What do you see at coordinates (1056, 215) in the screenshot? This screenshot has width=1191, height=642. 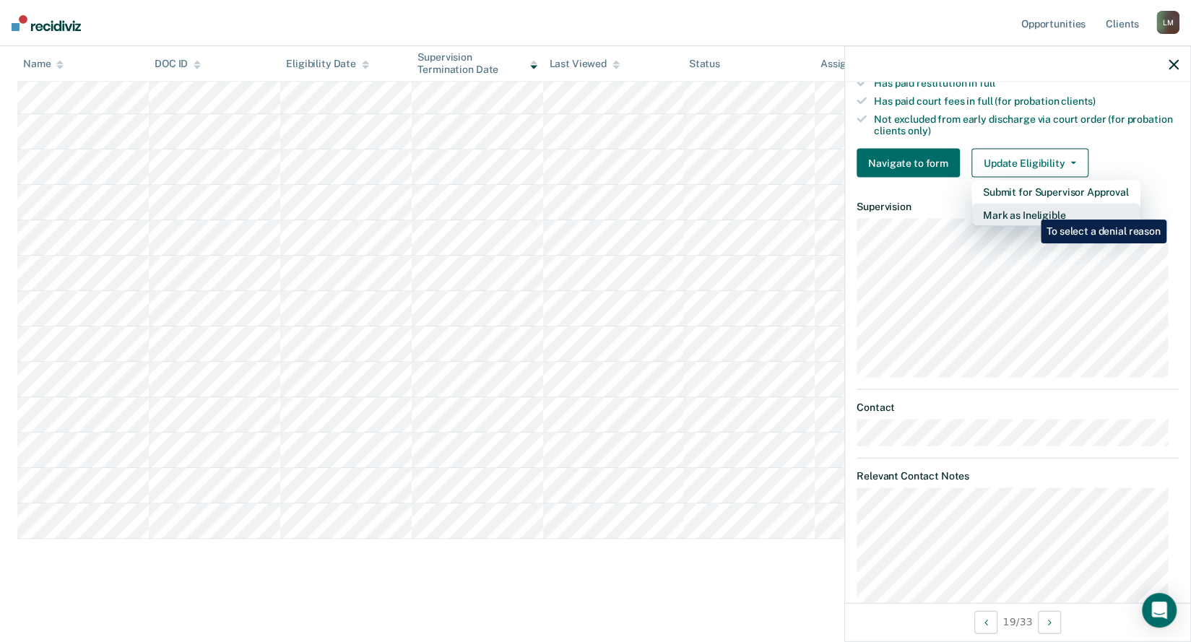 I see `button: Mark as Ineligible` at bounding box center [1056, 215].